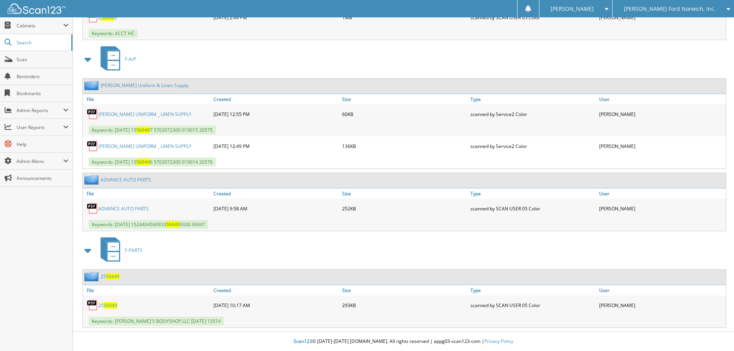 This screenshot has width=734, height=351. Describe the element at coordinates (108, 17) in the screenshot. I see `a: 2569493` at that location.